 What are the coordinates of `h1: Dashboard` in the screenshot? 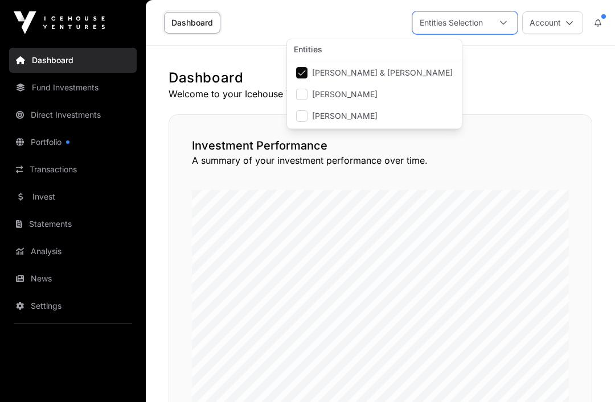 It's located at (380, 78).